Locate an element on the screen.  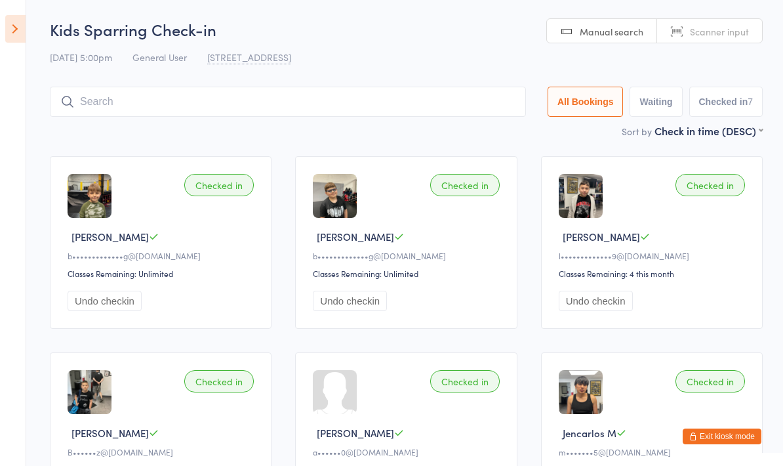
span: Manual search is located at coordinates (611, 31).